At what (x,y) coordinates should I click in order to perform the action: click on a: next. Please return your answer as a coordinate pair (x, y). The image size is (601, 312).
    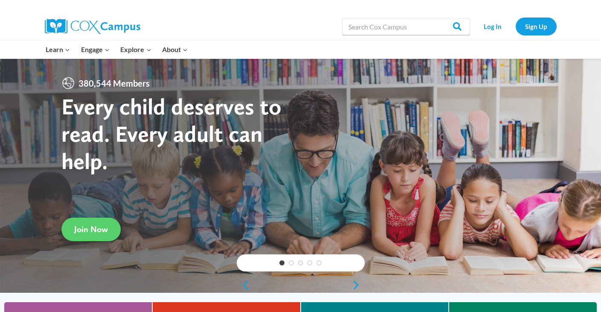
    Looking at the image, I should click on (358, 285).